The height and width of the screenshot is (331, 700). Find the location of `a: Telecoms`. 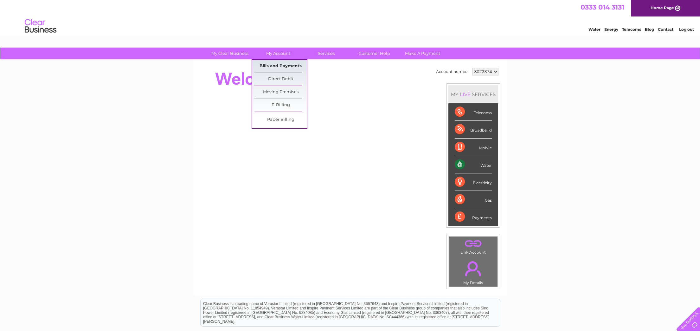

a: Telecoms is located at coordinates (632, 29).